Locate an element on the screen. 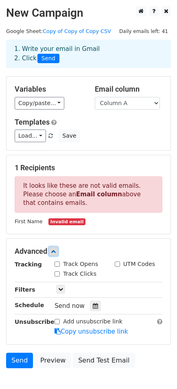  a: Load... is located at coordinates (30, 136).